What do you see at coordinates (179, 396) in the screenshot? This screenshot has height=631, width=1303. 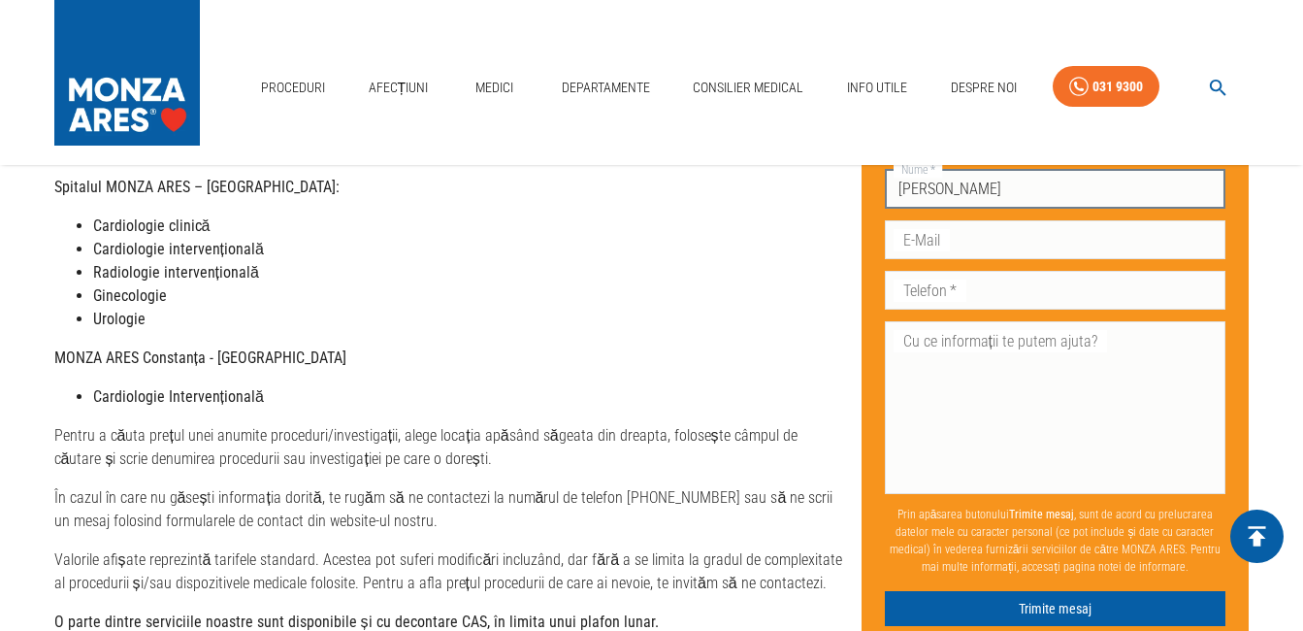 I see `strong: Cardiologie Intervențională` at bounding box center [179, 396].